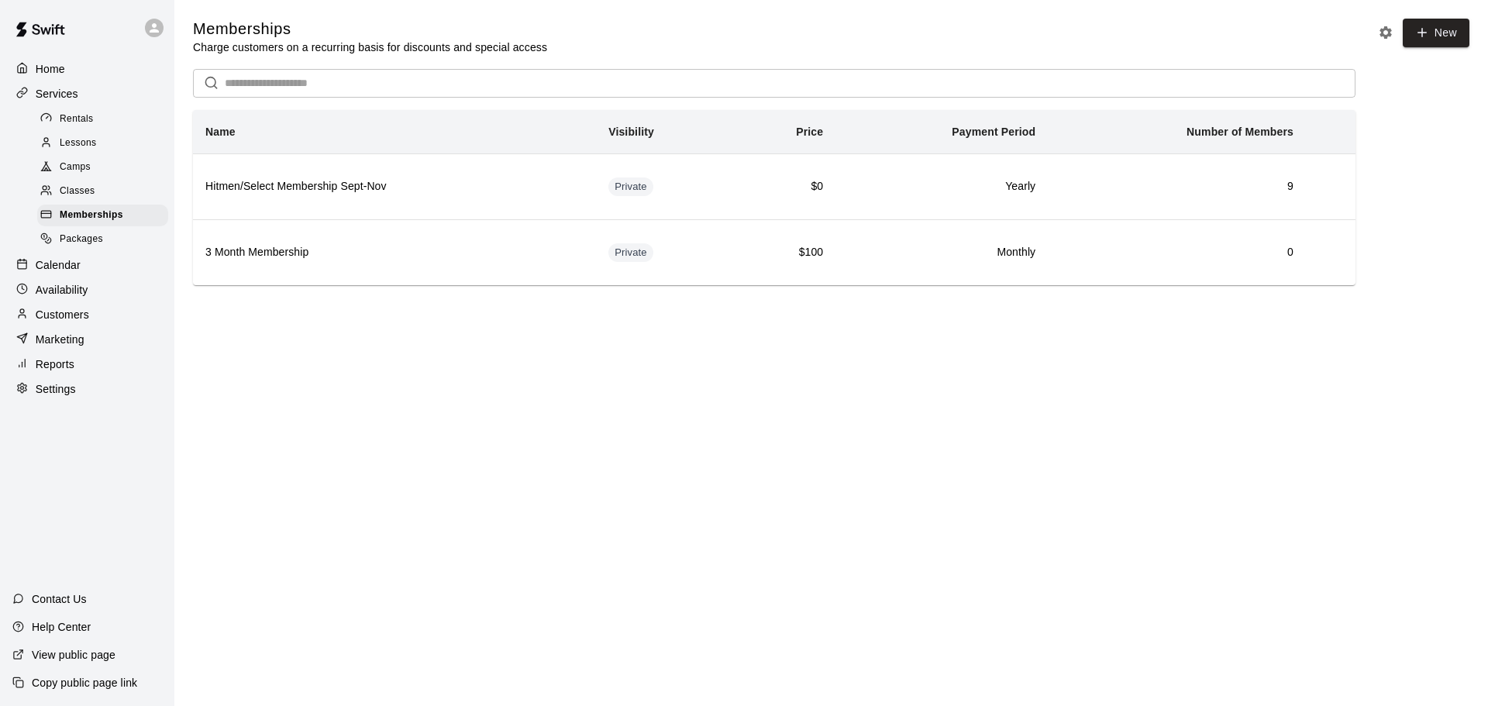 The image size is (1488, 706). Describe the element at coordinates (105, 191) in the screenshot. I see `a: Classes` at that location.